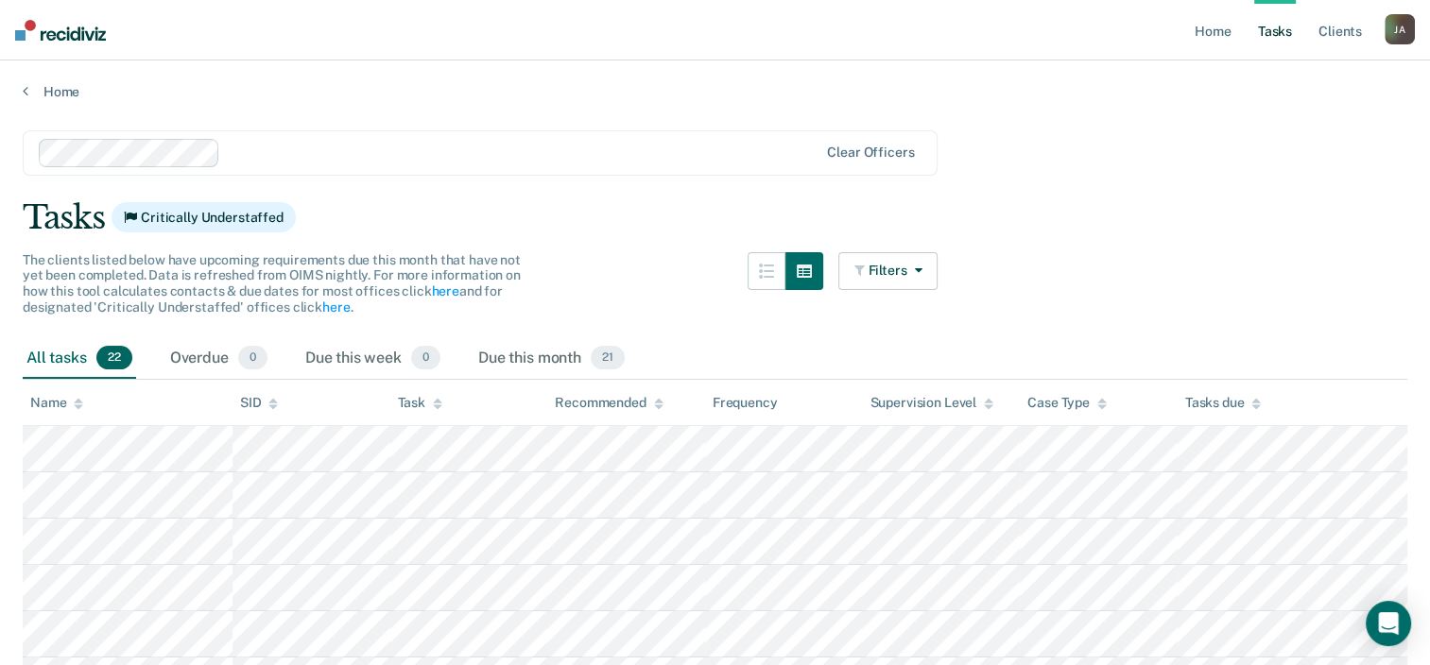  I want to click on div: Recommended, so click(609, 403).